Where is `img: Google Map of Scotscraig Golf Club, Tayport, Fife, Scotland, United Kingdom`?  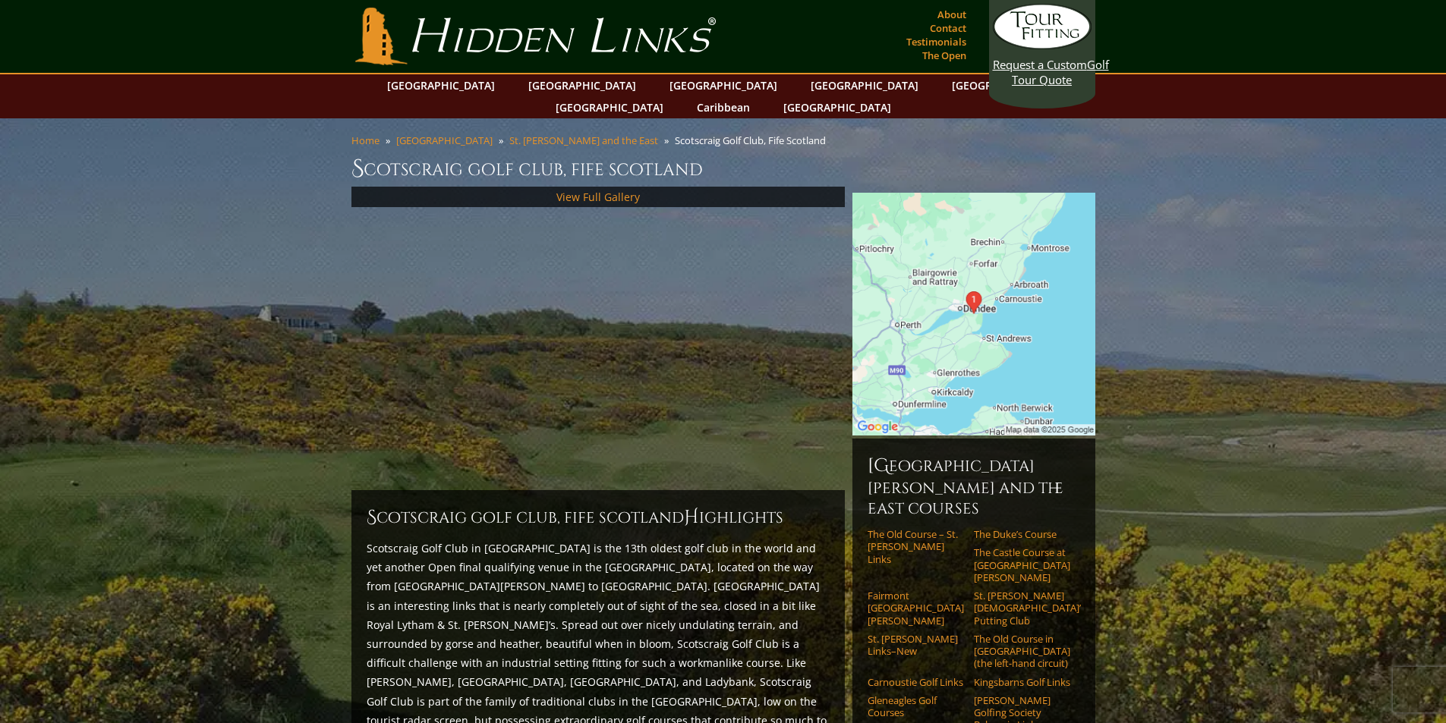
img: Google Map of Scotscraig Golf Club, Tayport, Fife, Scotland, United Kingdom is located at coordinates (974, 314).